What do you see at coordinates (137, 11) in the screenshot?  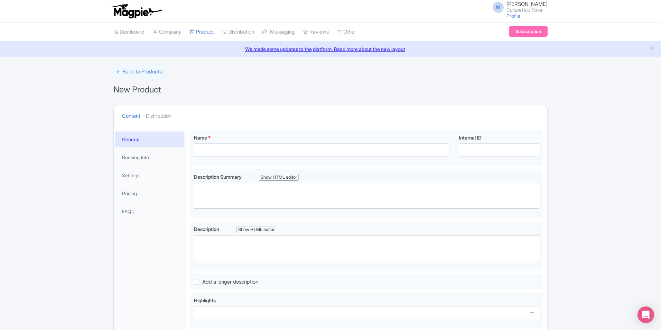 I see `img: logo-ab69f6fb50320c5b225c76a69d11143b.png` at bounding box center [137, 11].